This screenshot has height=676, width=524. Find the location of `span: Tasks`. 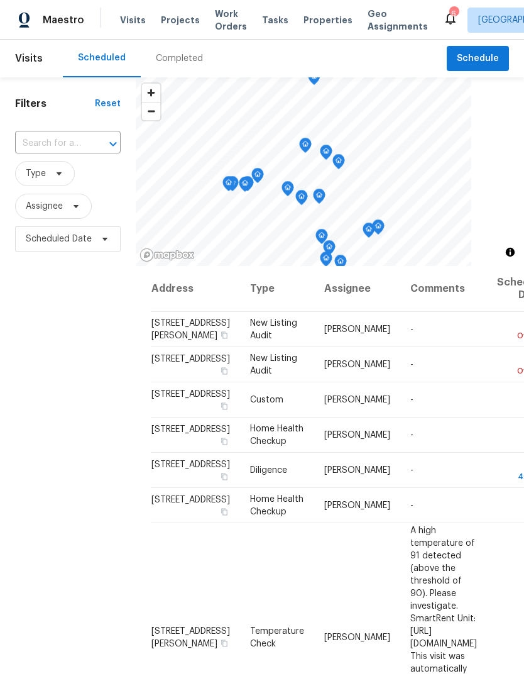

span: Tasks is located at coordinates (275, 20).